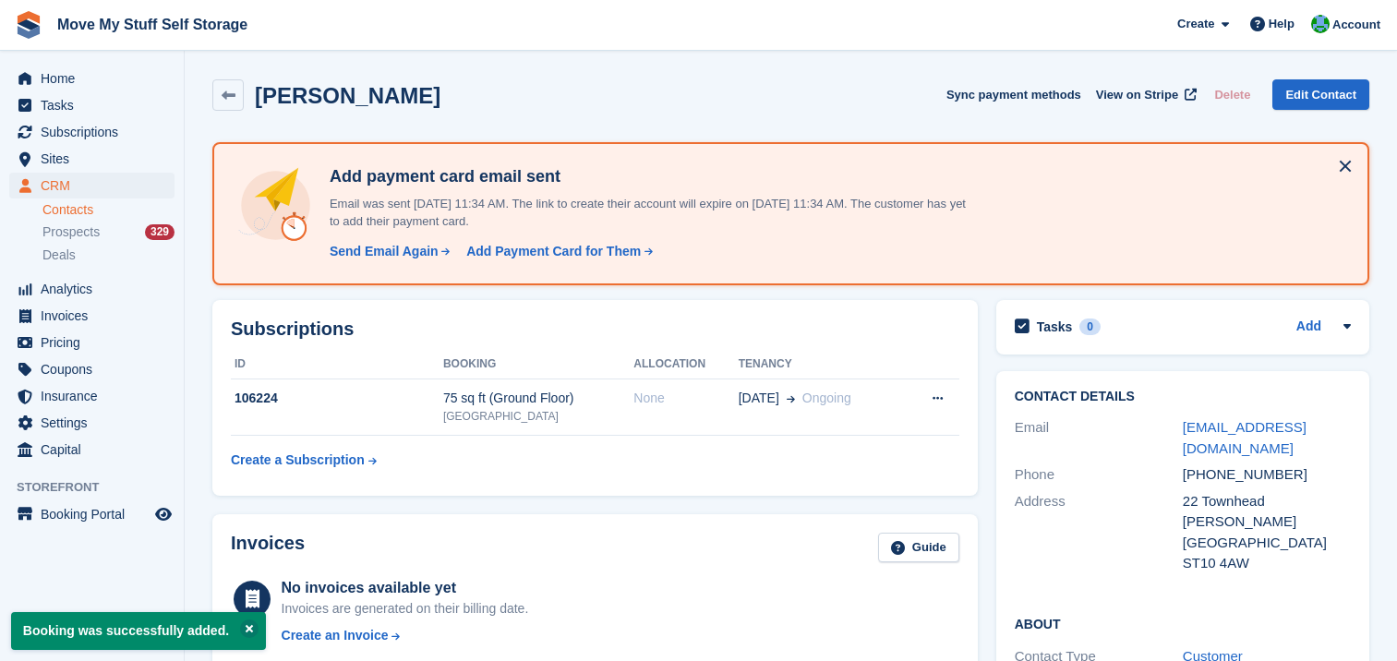  Describe the element at coordinates (96, 450) in the screenshot. I see `span: Capital` at that location.